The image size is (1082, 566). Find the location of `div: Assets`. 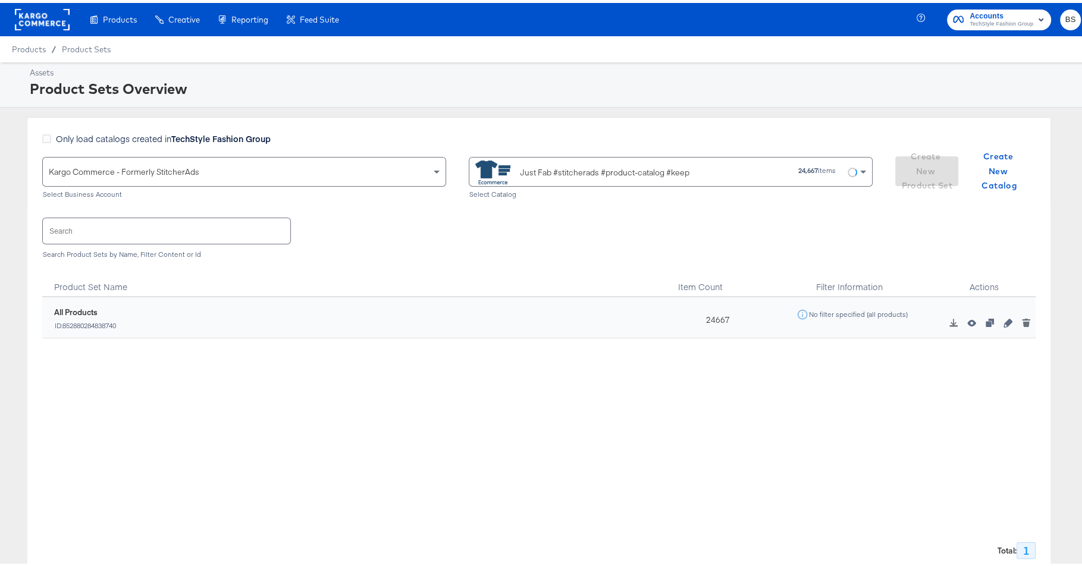

div: Assets is located at coordinates (554, 70).